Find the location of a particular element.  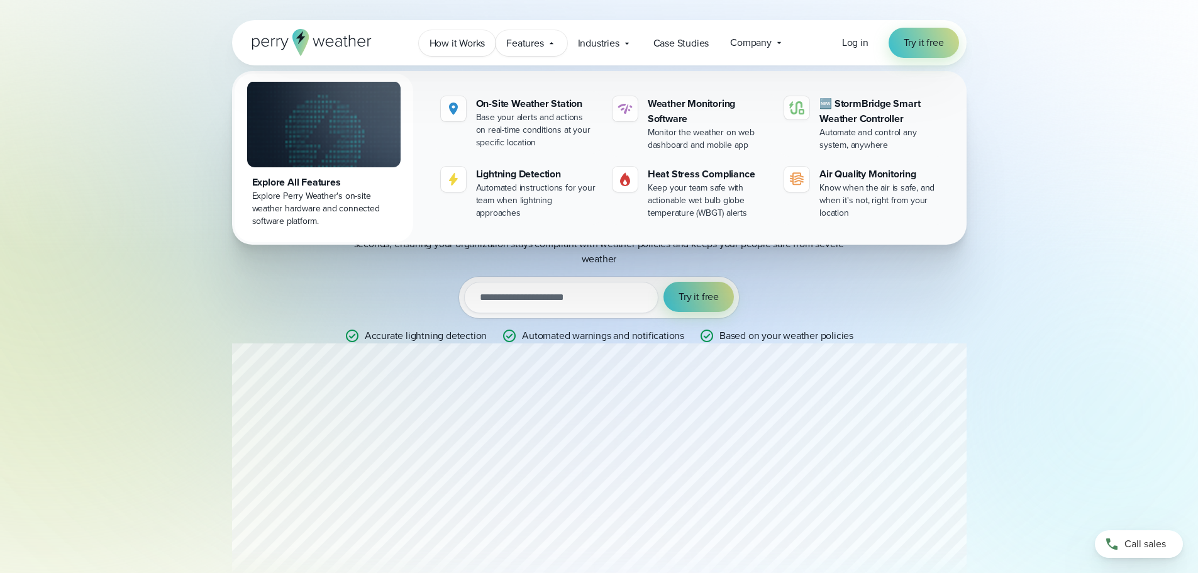

a: Lightning Detection Automated instructions for your team when lightning approaches is located at coordinates (519, 193).